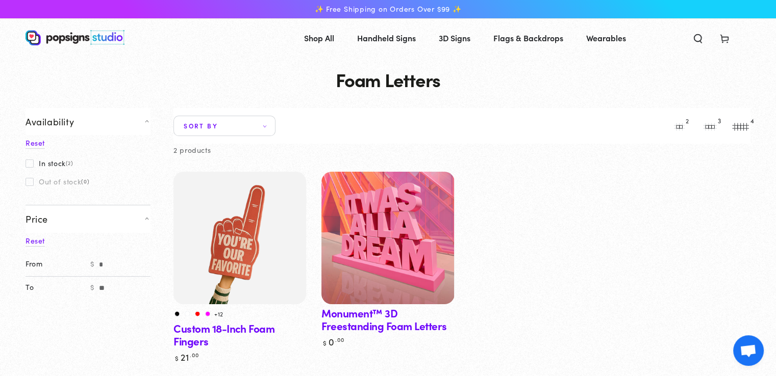 This screenshot has width=776, height=376. Describe the element at coordinates (319, 38) in the screenshot. I see `span: Shop All` at that location.